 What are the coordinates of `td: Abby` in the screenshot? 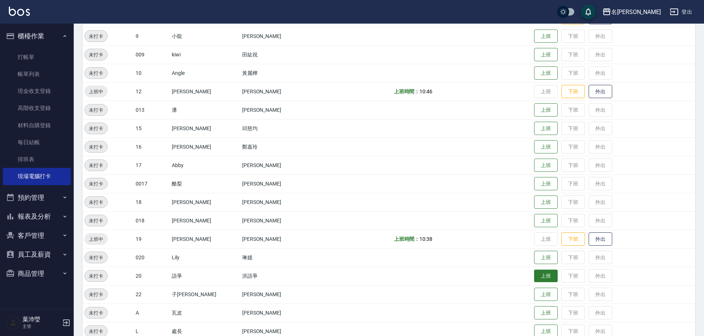 It's located at (205, 165).